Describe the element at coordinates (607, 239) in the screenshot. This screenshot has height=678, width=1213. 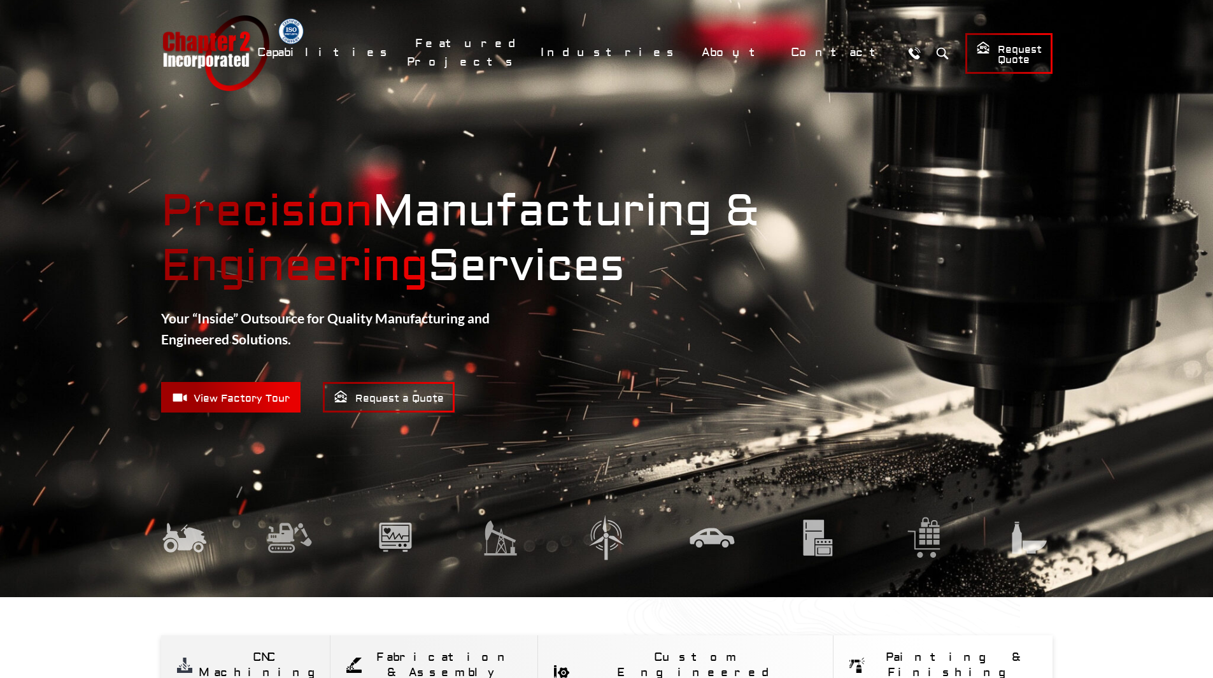
I see `strong: Manufacturing & Services` at that location.